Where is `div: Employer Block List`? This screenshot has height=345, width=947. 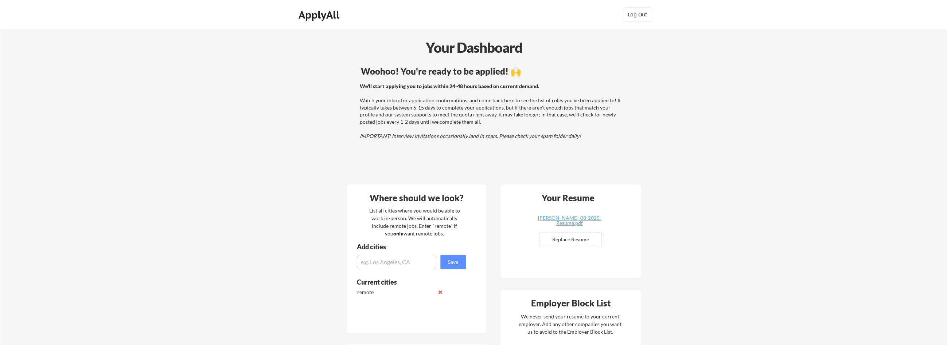
div: Employer Block List is located at coordinates (571, 303).